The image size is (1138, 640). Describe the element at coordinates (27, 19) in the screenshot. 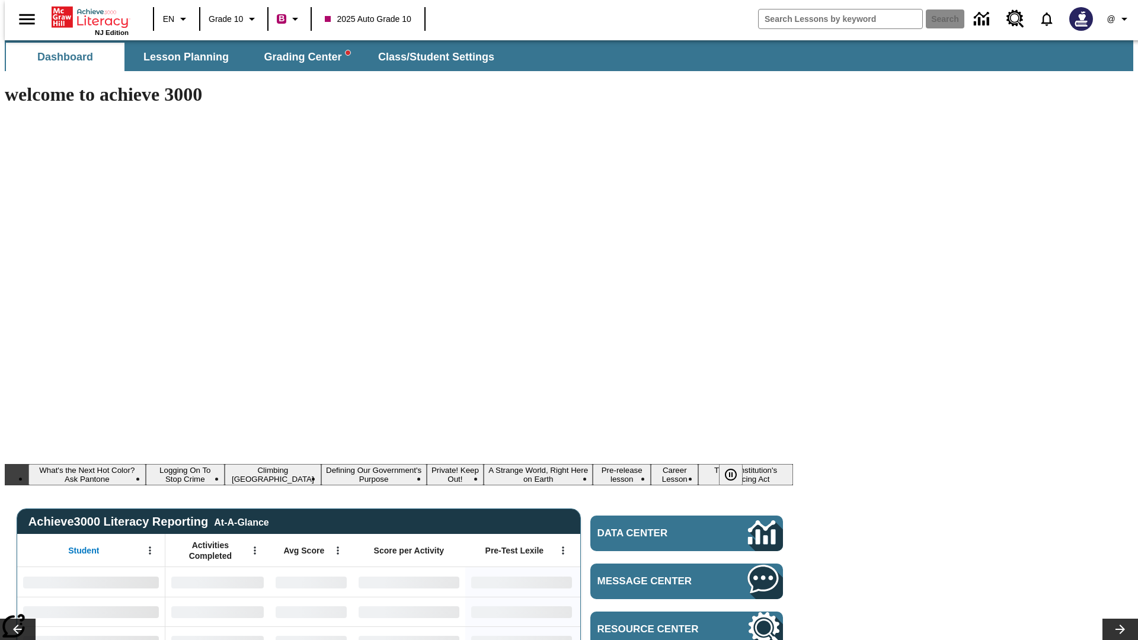

I see `button: Open side menu` at that location.